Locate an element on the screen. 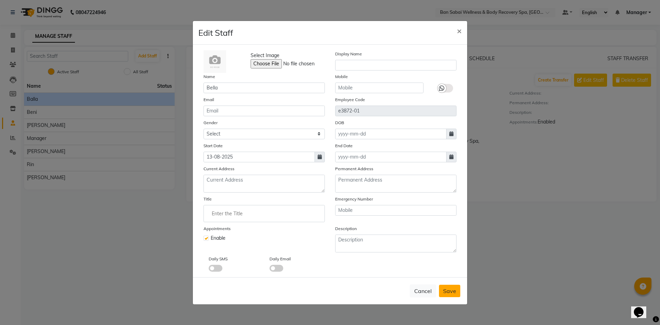 This screenshot has height=325, width=660. span: Select Image is located at coordinates (265, 55).